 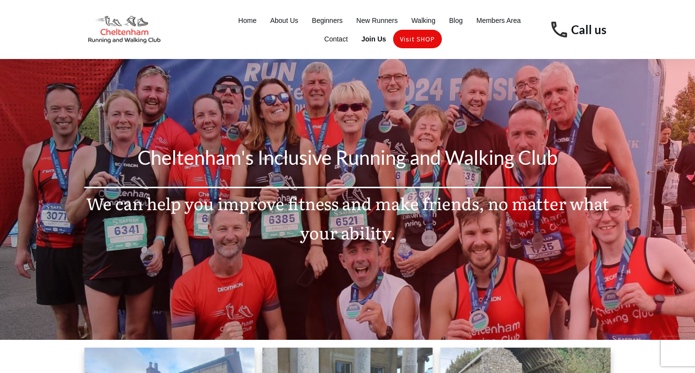 I want to click on span: Walking, so click(x=423, y=20).